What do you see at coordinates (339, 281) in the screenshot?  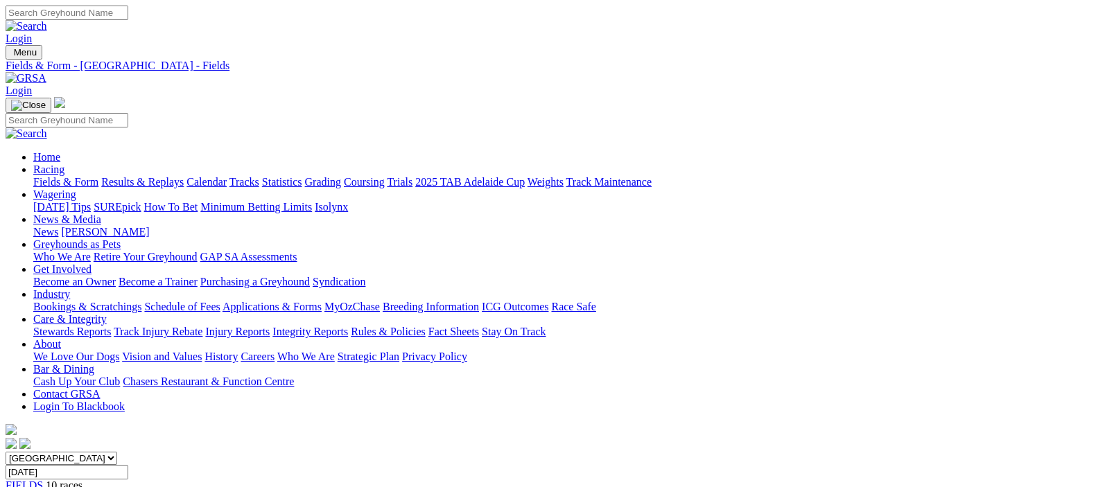 I see `a: Syndication` at bounding box center [339, 281].